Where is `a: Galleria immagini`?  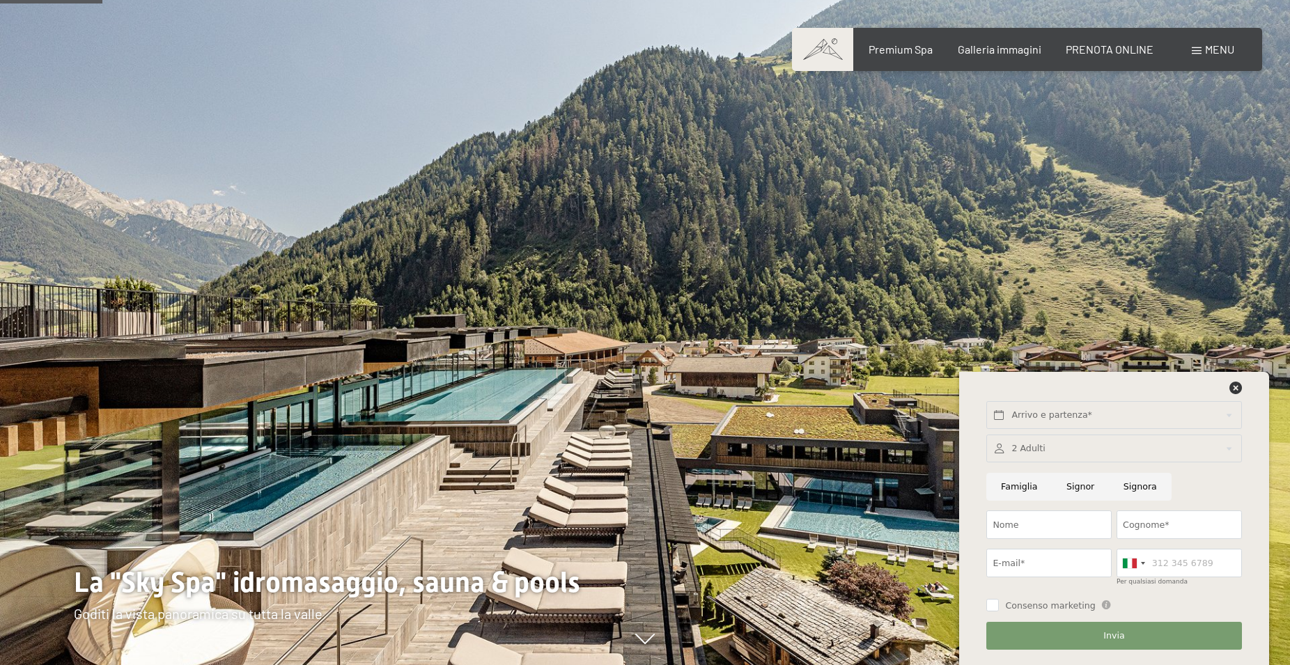
a: Galleria immagini is located at coordinates (1000, 49).